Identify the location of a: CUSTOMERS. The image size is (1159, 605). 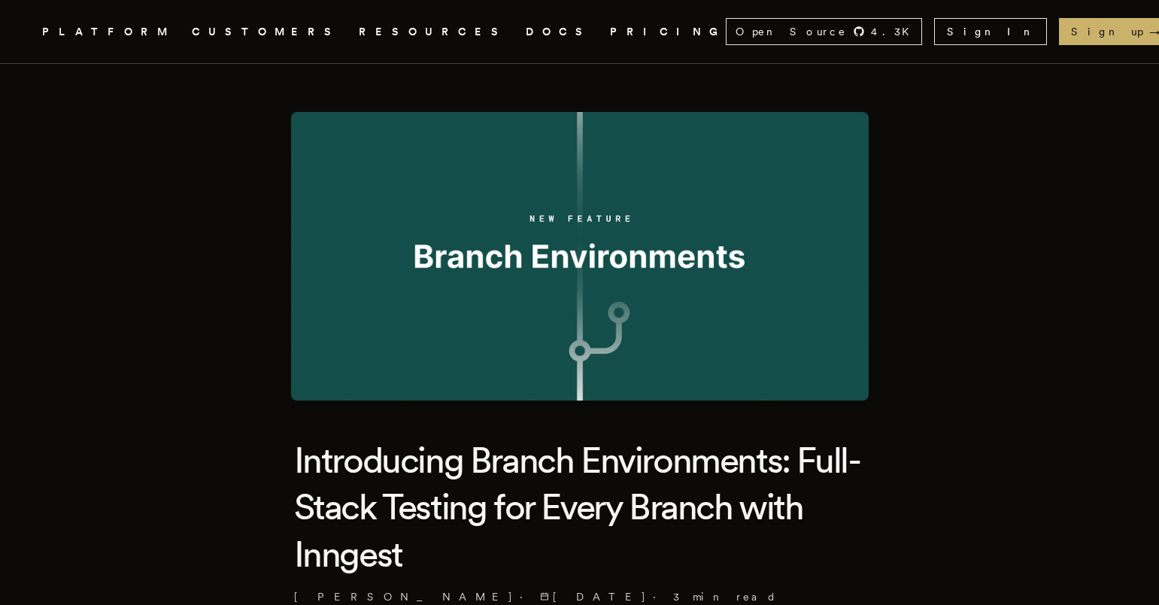
(266, 32).